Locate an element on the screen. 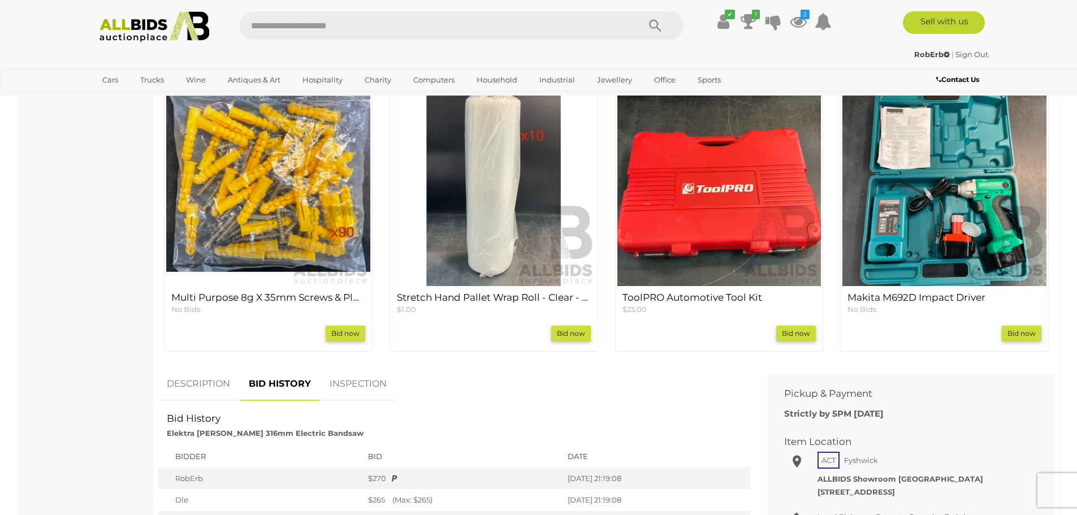  img: Allbids.com.au is located at coordinates (154, 27).